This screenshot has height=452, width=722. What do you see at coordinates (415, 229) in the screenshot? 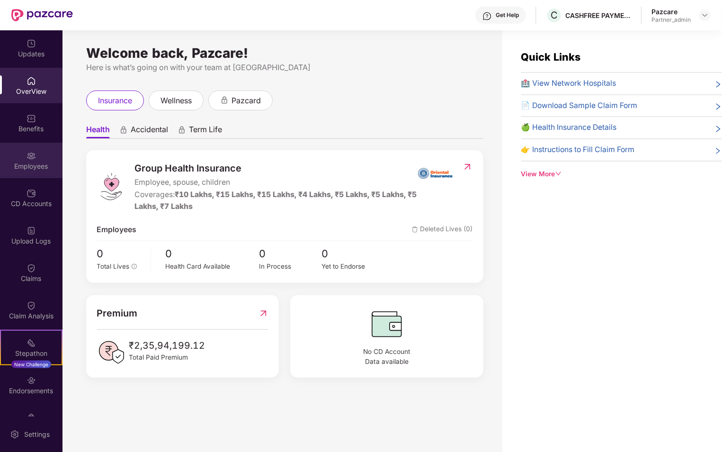
I see `img: deleteIcon` at bounding box center [415, 229].